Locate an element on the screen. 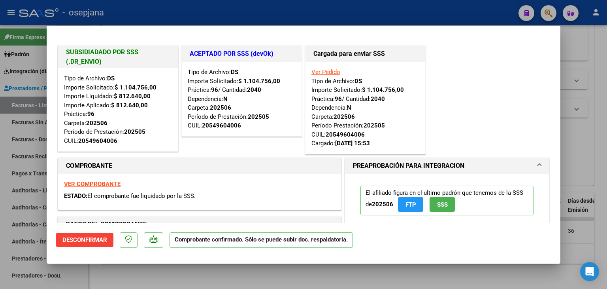 This screenshot has height=289, width=607. button: SSS is located at coordinates (442, 204).